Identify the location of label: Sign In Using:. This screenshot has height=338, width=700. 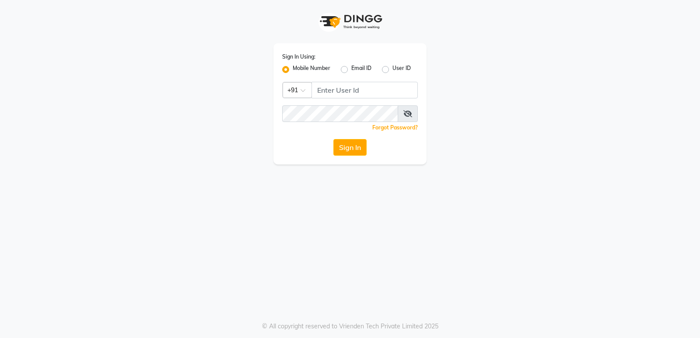
(299, 57).